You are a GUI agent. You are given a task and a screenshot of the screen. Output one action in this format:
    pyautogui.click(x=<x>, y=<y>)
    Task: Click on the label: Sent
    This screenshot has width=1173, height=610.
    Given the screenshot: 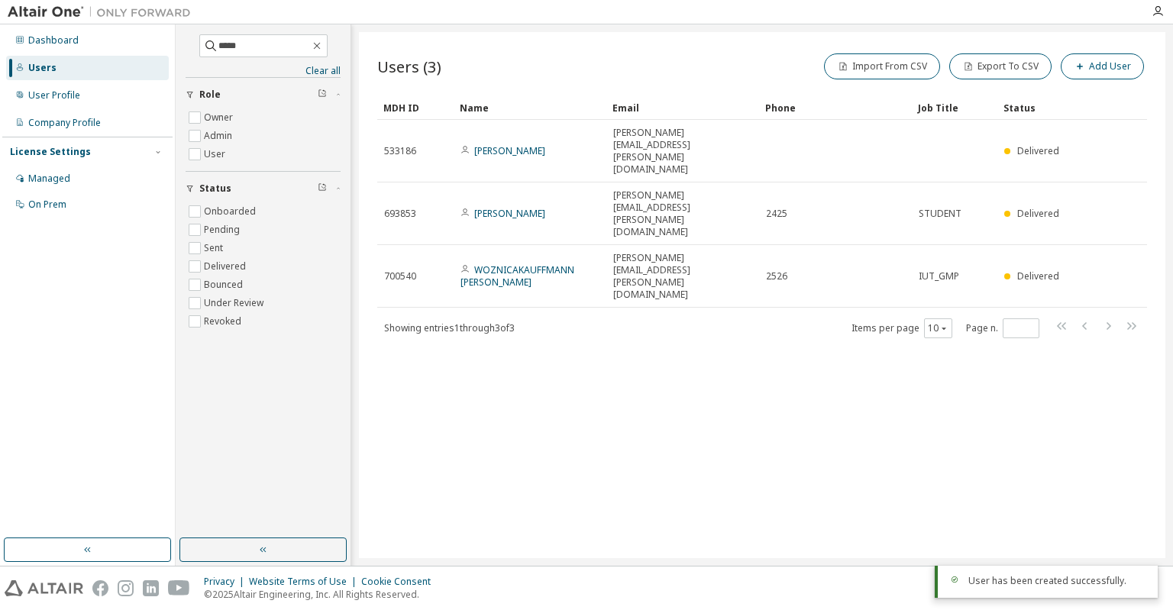 What is the action you would take?
    pyautogui.click(x=215, y=248)
    